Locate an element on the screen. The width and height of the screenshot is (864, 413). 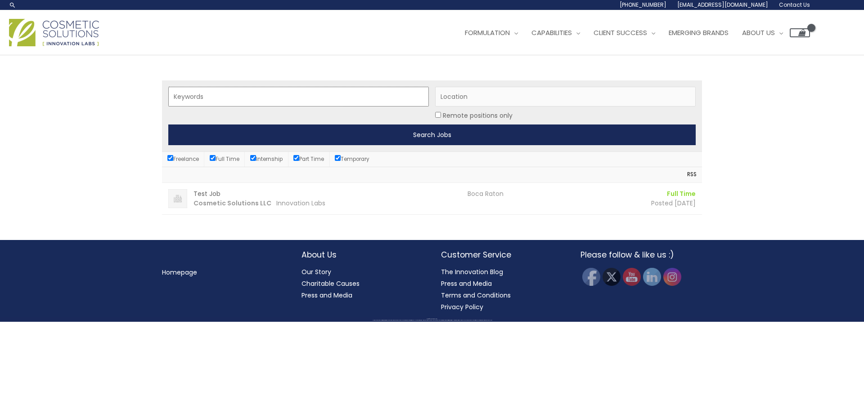
label: Temporary is located at coordinates (352, 159).